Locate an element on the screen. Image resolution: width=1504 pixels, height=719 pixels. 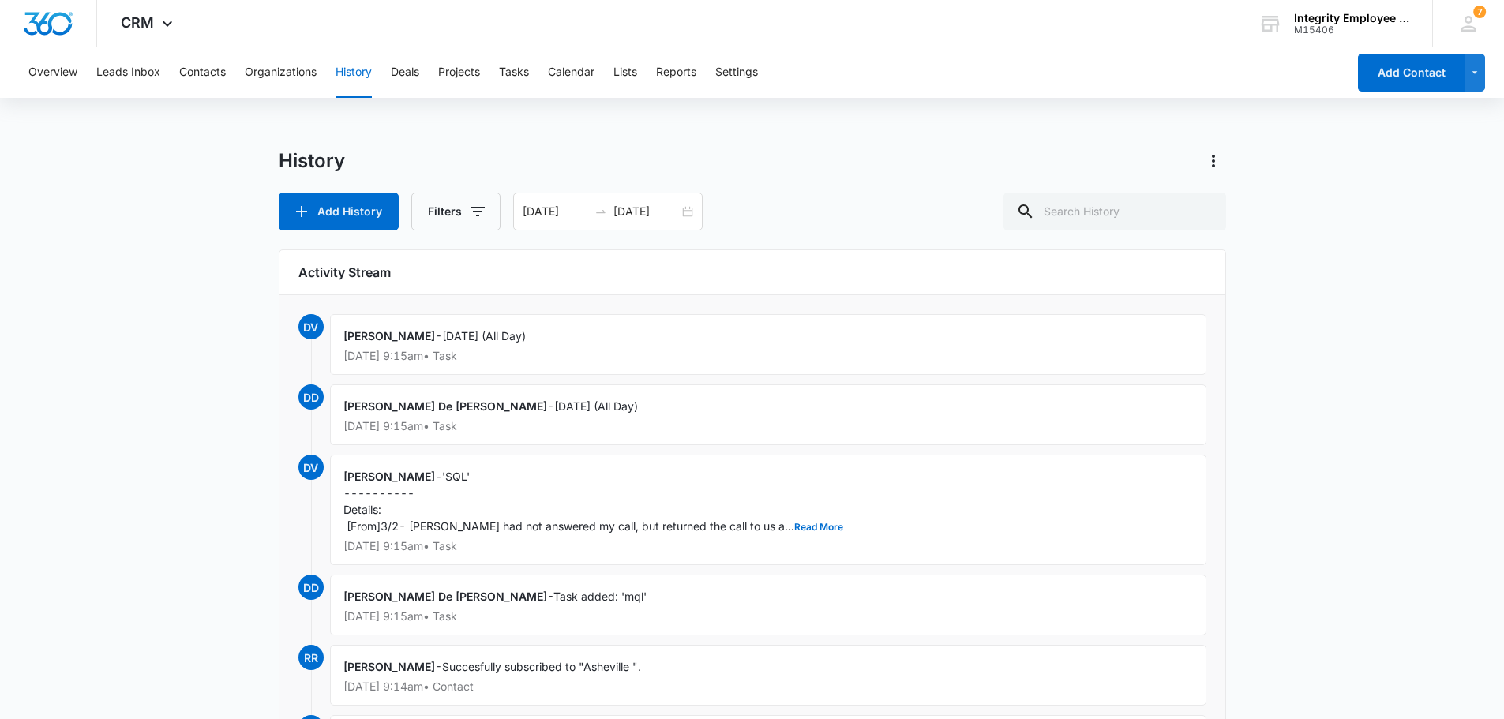
span: 7 is located at coordinates (1479, 12).